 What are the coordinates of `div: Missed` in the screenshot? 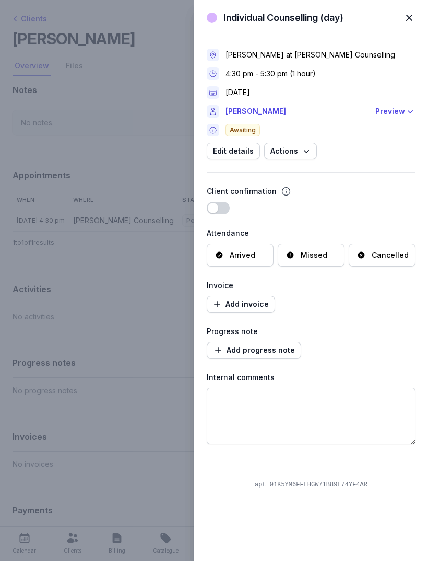 It's located at (314, 255).